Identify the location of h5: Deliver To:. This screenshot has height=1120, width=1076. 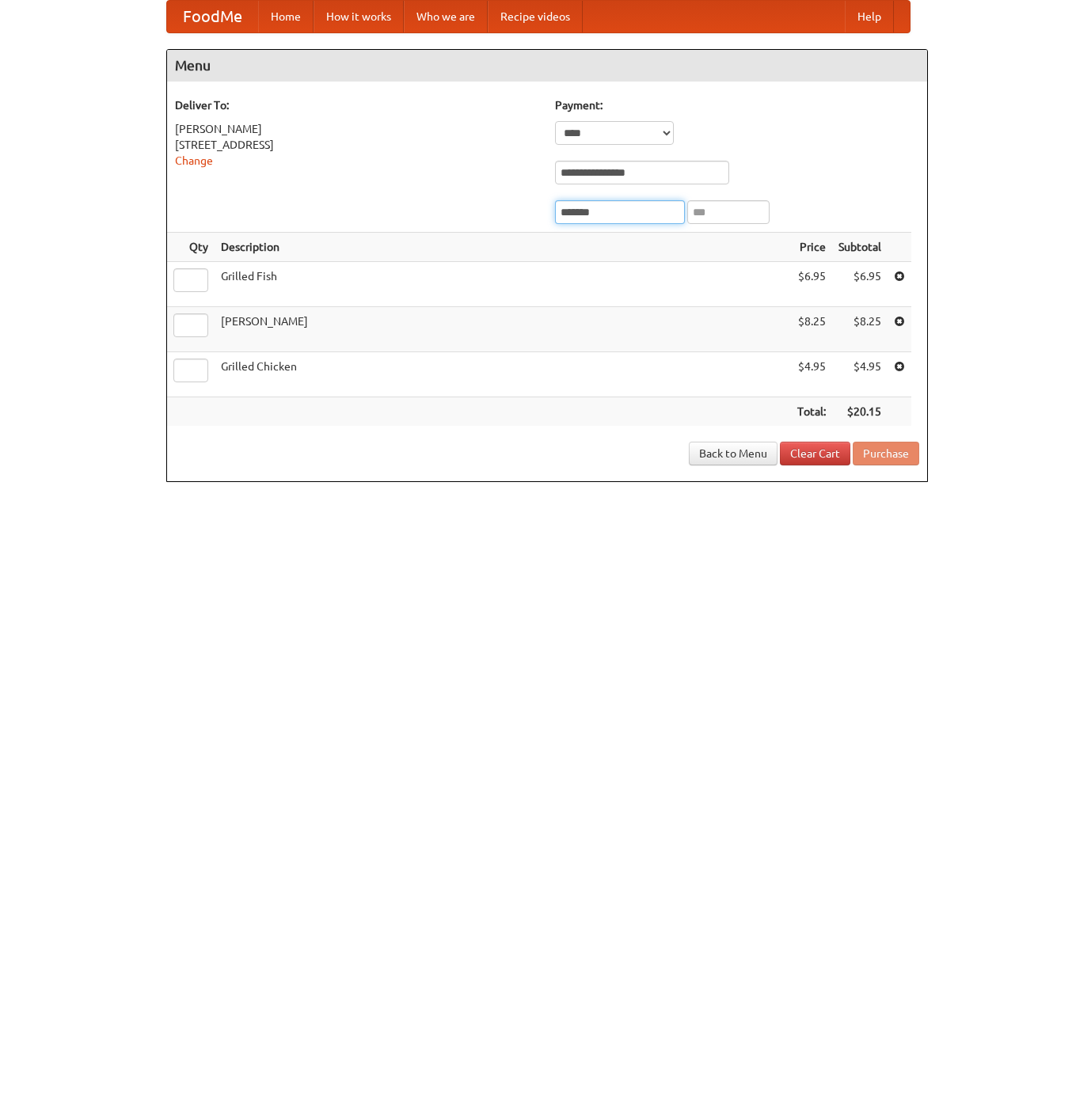
(357, 105).